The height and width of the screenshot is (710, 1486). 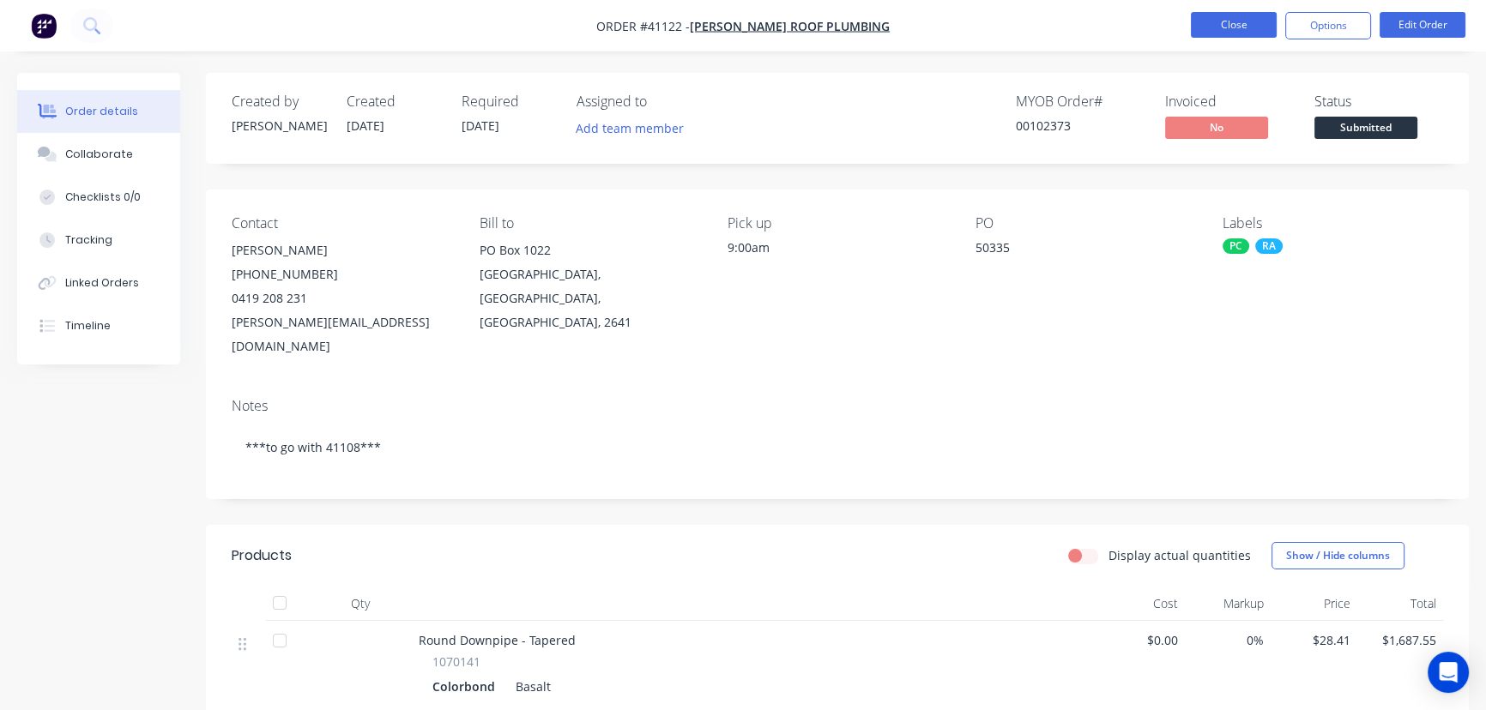 What do you see at coordinates (1314, 640) in the screenshot?
I see `span: $28.41` at bounding box center [1314, 640].